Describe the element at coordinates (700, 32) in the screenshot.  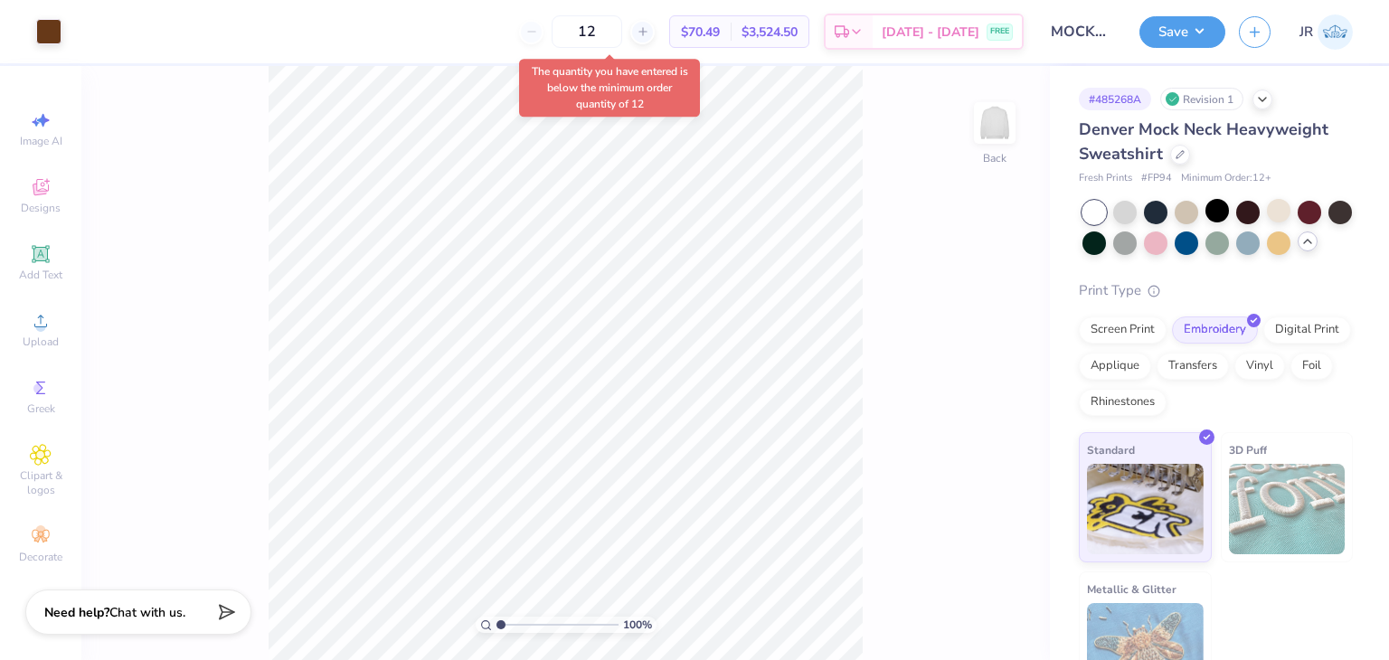
I see `span: $70.49` at that location.